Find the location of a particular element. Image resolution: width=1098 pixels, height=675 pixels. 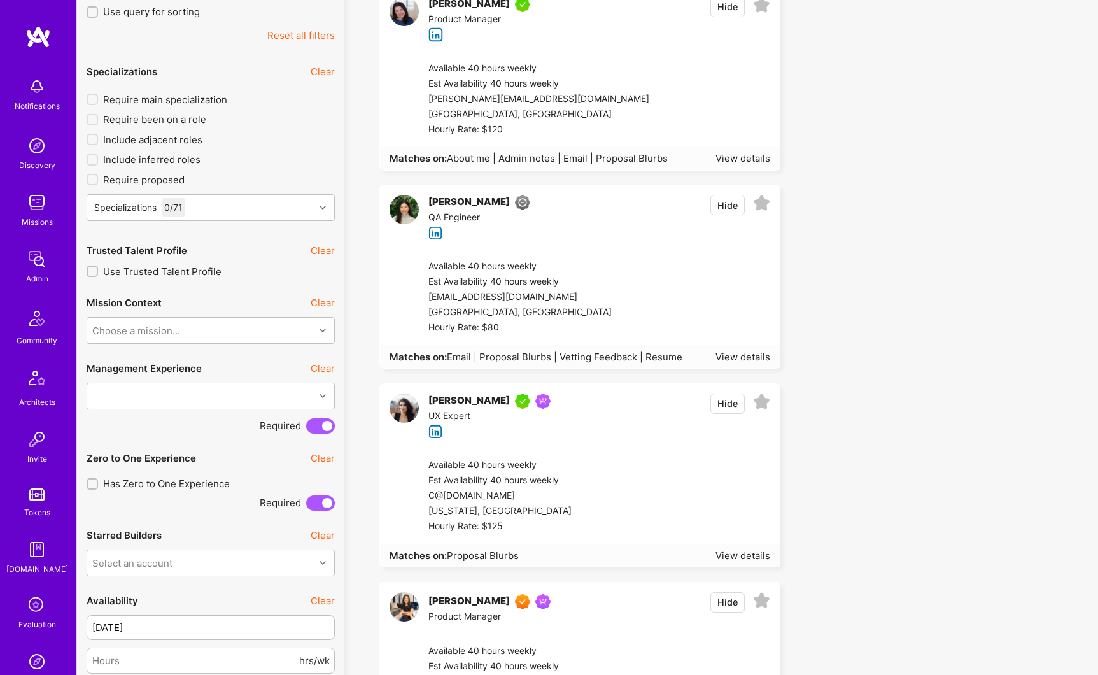

div: Starred Builders is located at coordinates (124, 535).